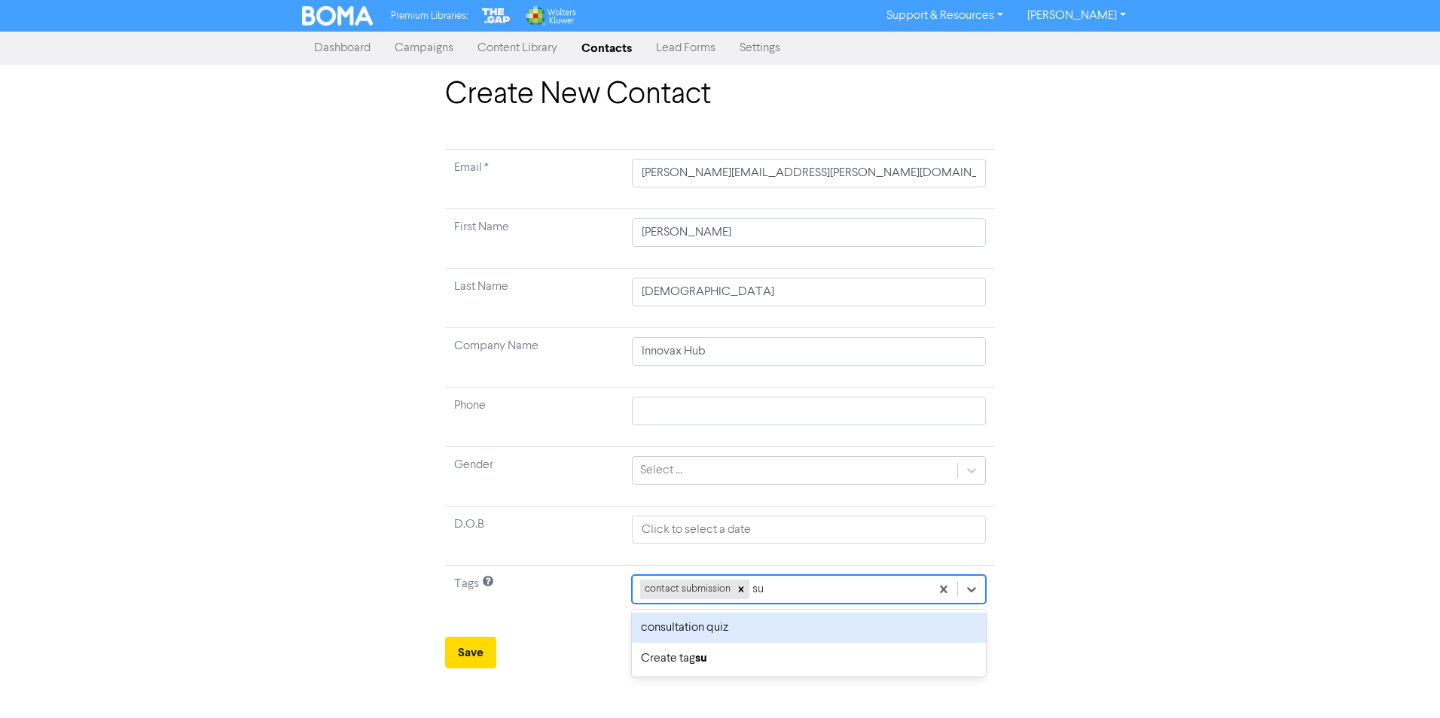  What do you see at coordinates (534, 477) in the screenshot?
I see `td: Gender` at bounding box center [534, 477].